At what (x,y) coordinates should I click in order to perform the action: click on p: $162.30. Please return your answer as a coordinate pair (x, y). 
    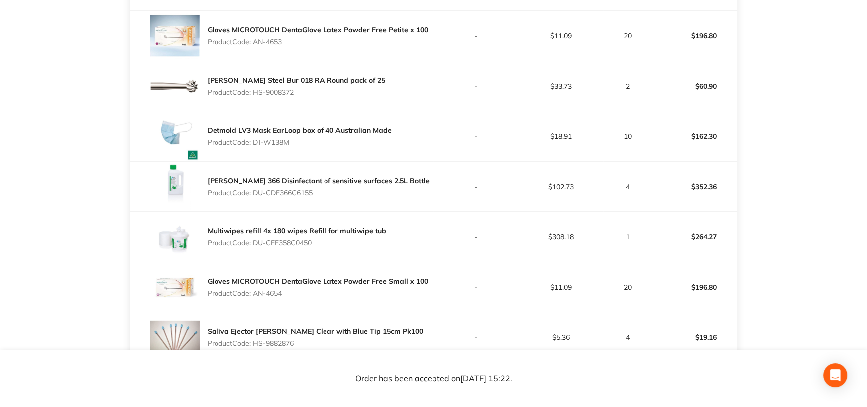
    Looking at the image, I should click on (695, 136).